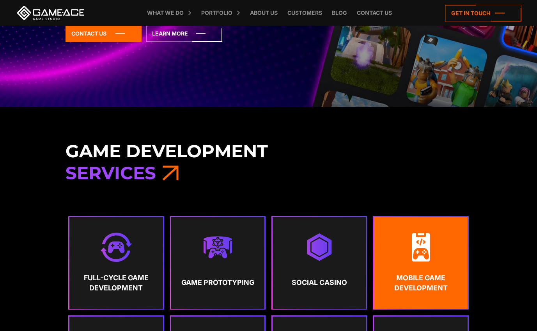 The height and width of the screenshot is (331, 537). Describe the element at coordinates (421, 247) in the screenshot. I see `img: Mobile game development` at that location.